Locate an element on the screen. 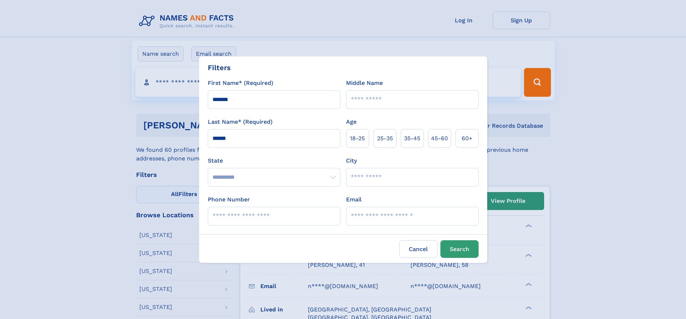 The height and width of the screenshot is (319, 686). label: Email is located at coordinates (354, 200).